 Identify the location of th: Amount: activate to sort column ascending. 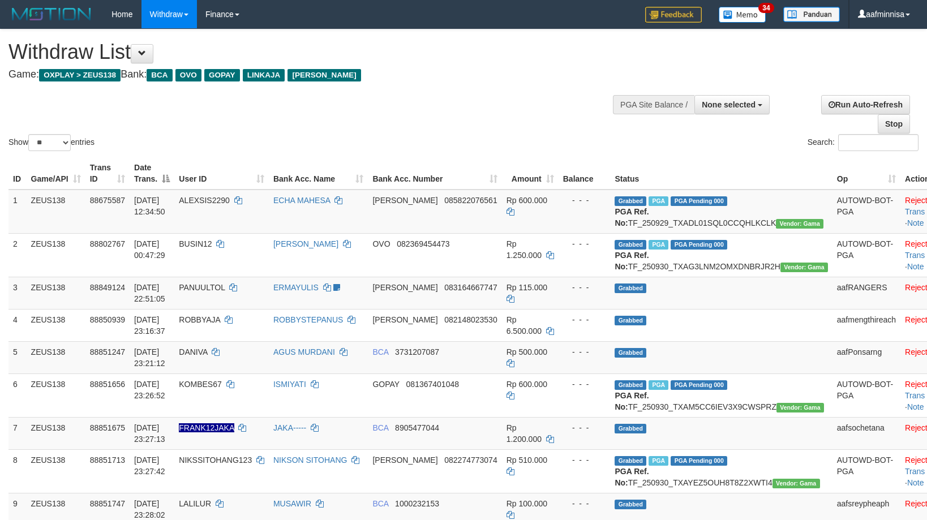
(530, 173).